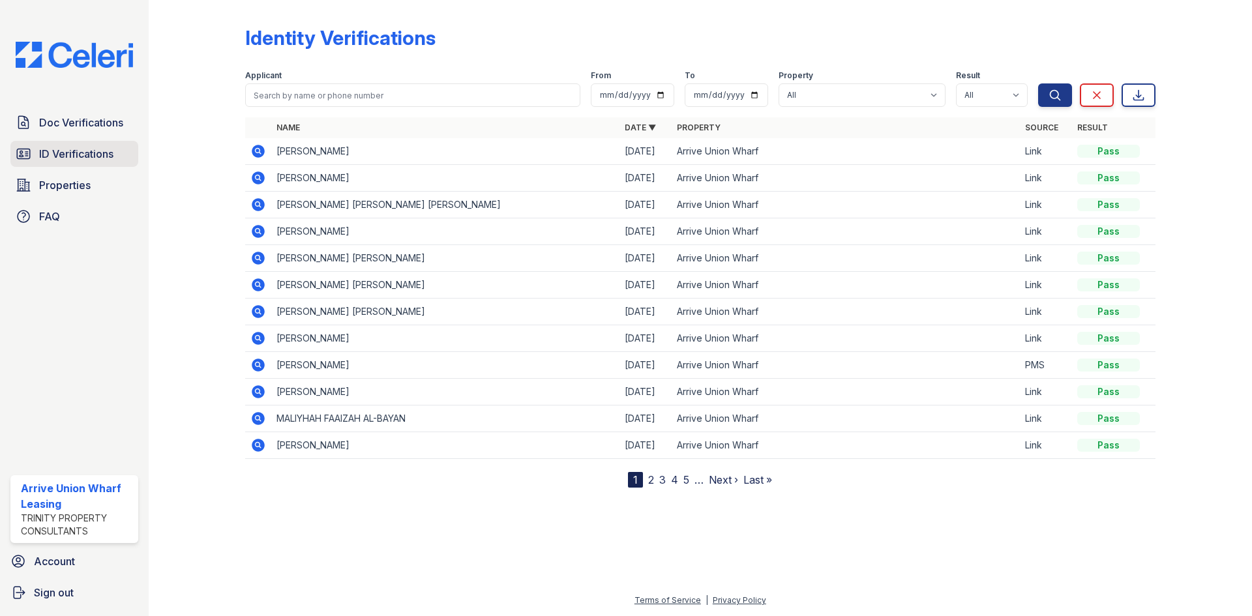 The image size is (1252, 616). I want to click on a: 3, so click(662, 480).